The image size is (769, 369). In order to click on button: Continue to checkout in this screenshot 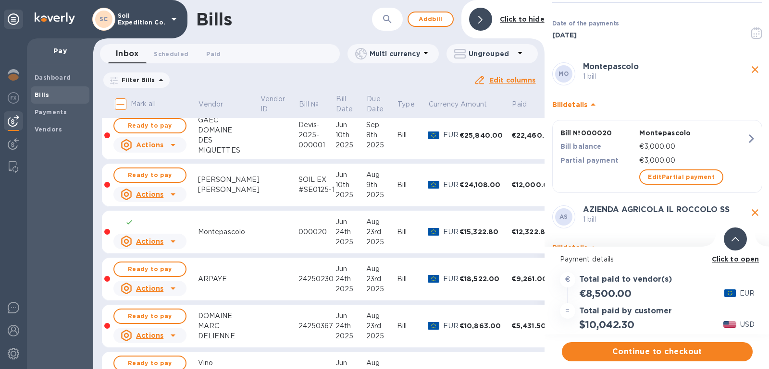, I will do `click(657, 352)`.